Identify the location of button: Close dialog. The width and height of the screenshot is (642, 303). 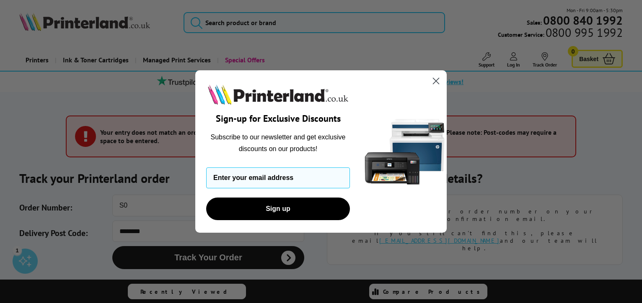
(436, 81).